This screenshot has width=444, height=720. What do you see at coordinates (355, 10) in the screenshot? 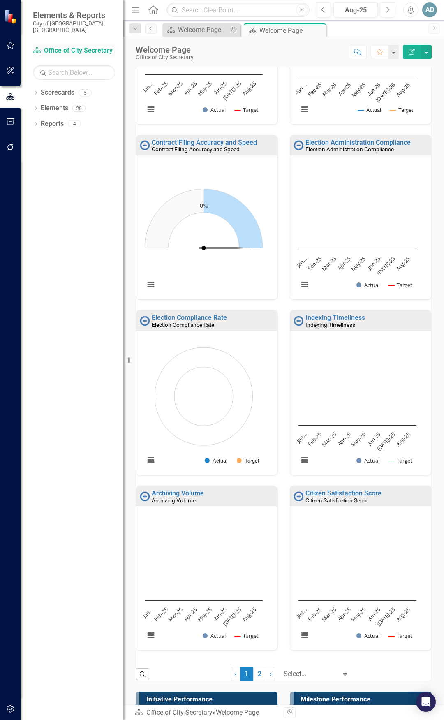
I see `div: Aug-25` at bounding box center [355, 10].